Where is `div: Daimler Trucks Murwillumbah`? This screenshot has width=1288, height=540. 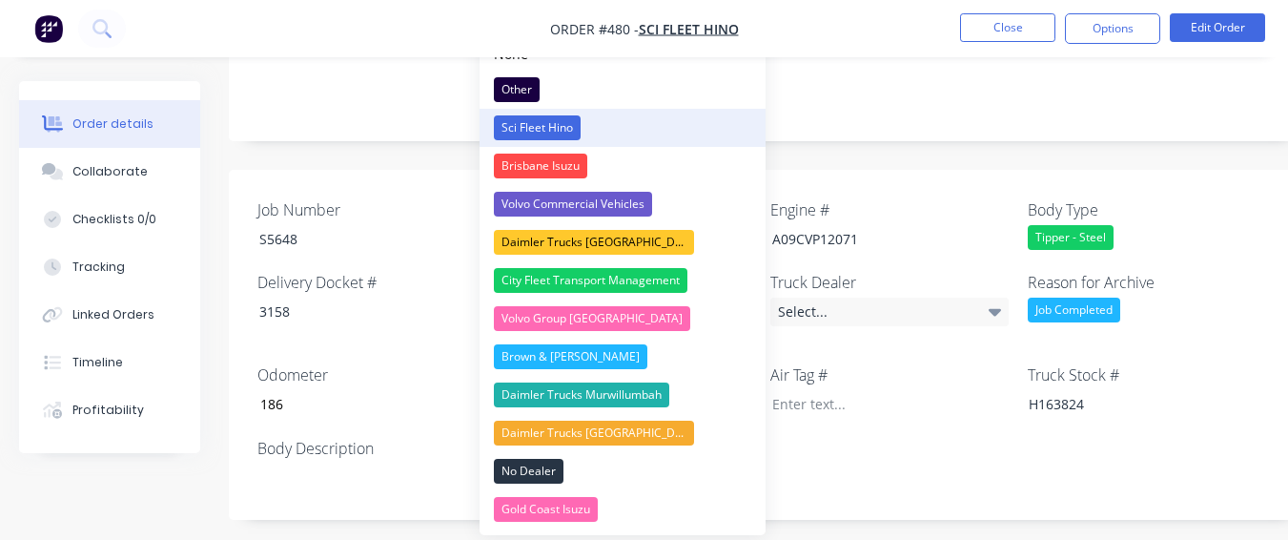
div: Daimler Trucks Murwillumbah is located at coordinates (582, 395).